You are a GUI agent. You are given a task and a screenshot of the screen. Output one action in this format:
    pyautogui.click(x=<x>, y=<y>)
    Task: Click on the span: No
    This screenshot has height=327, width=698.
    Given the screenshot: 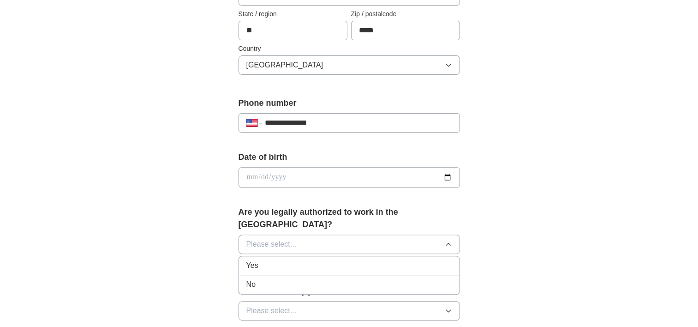 What is the action you would take?
    pyautogui.click(x=251, y=284)
    